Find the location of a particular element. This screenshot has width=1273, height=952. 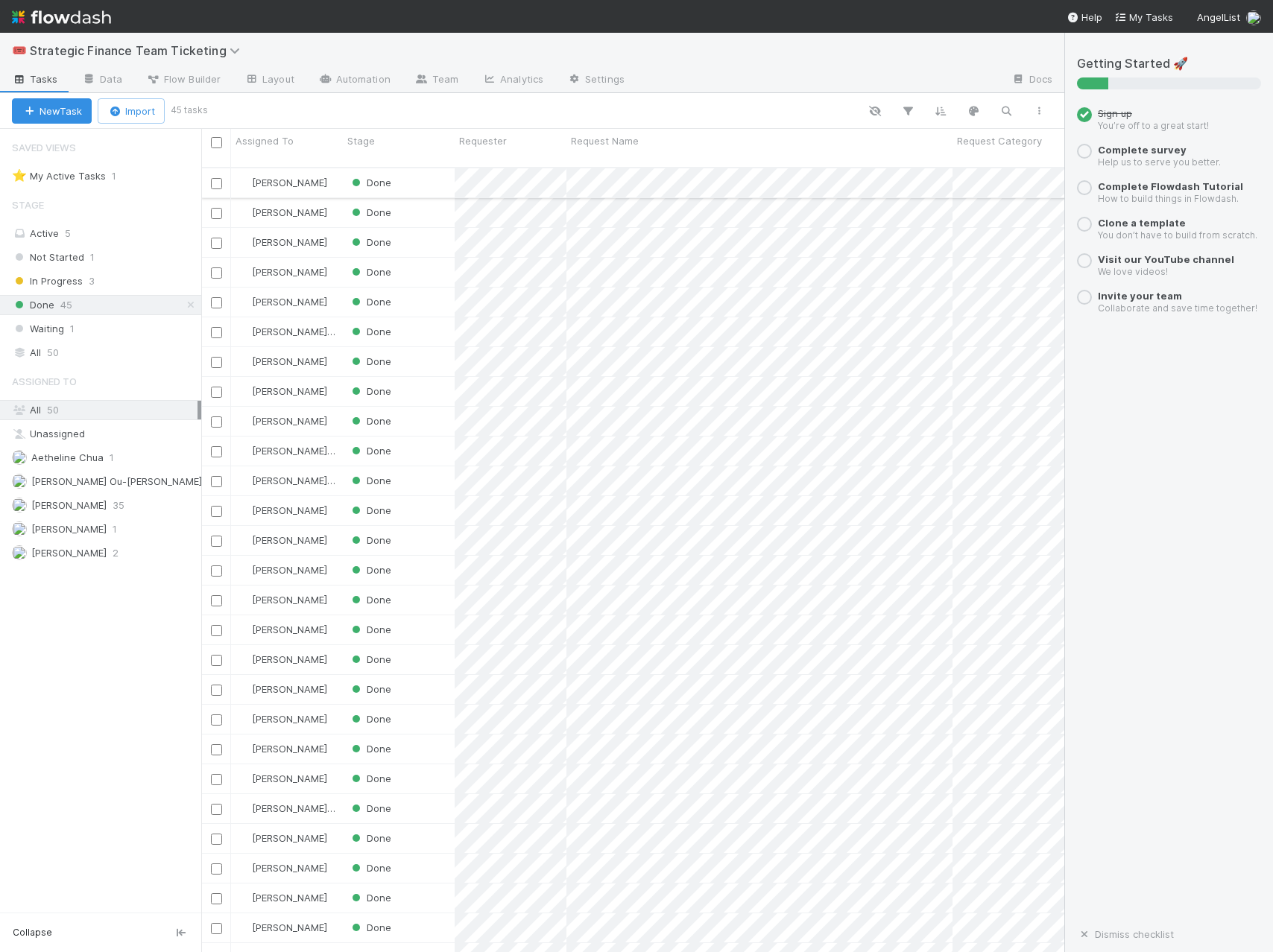

a: Complete Flowdash Tutorial is located at coordinates (1170, 187).